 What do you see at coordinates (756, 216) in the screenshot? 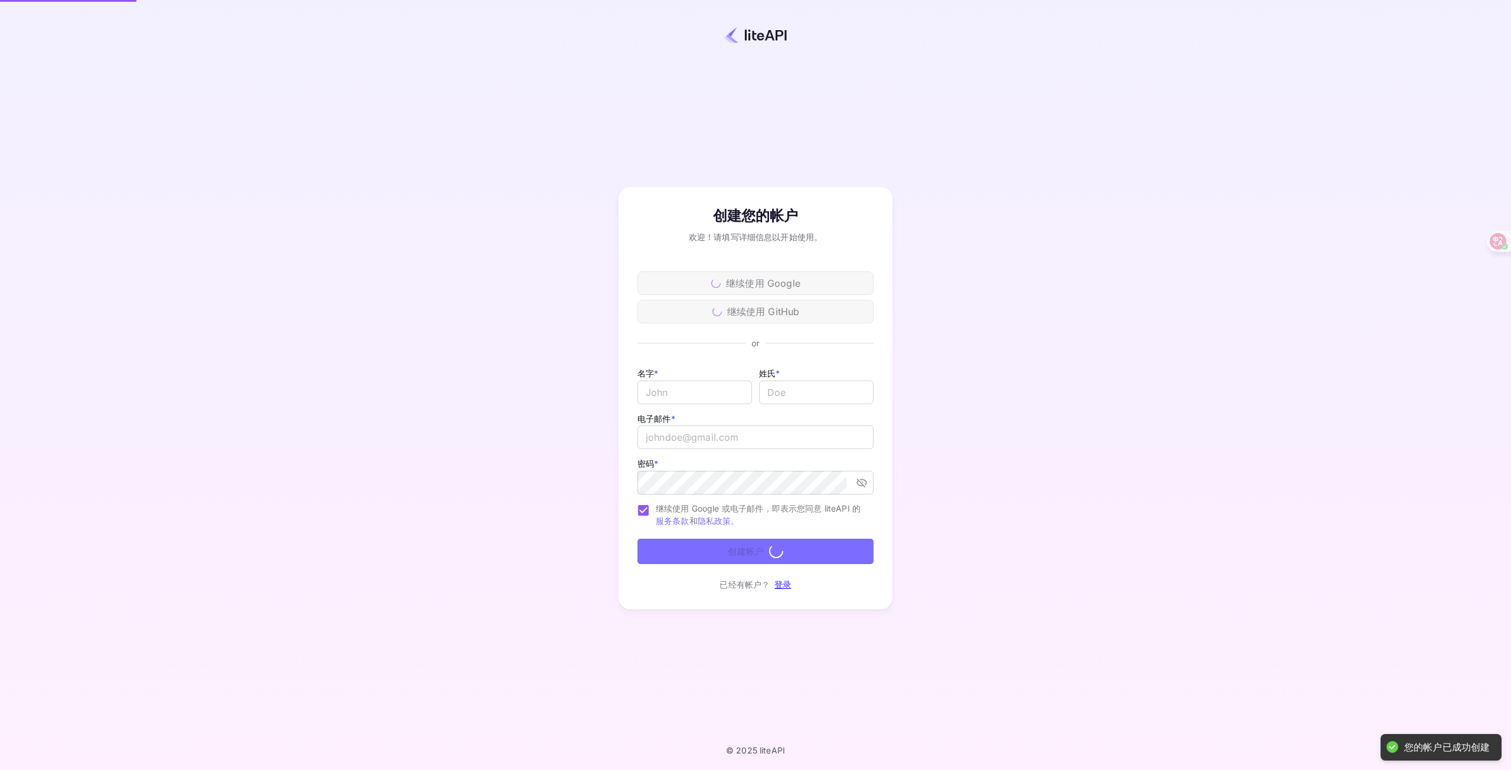
I see `font: 创建您的帐户` at bounding box center [756, 216].